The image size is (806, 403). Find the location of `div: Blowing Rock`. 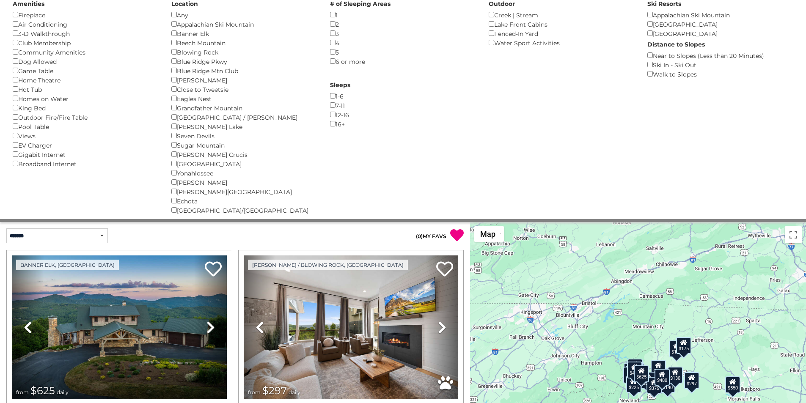

div: Blowing Rock is located at coordinates (244, 52).